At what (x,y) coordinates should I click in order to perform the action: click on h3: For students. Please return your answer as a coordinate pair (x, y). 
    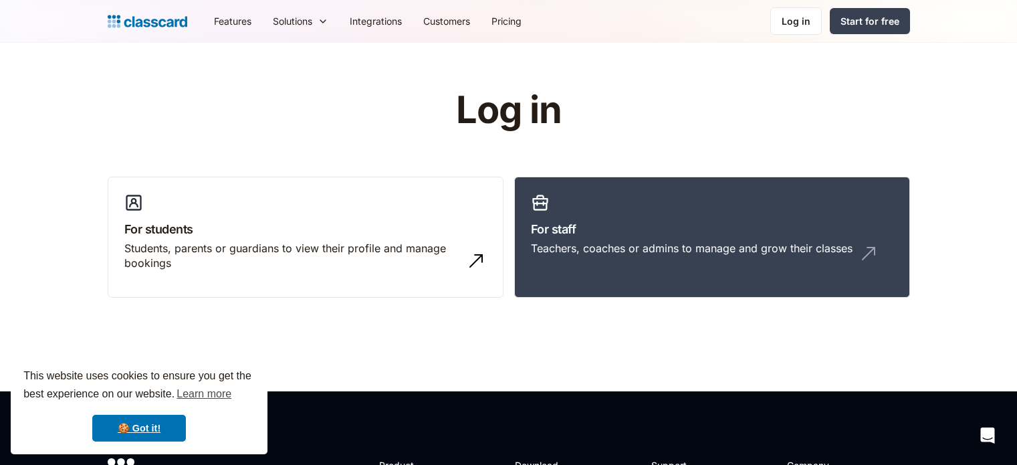
    Looking at the image, I should click on (306, 229).